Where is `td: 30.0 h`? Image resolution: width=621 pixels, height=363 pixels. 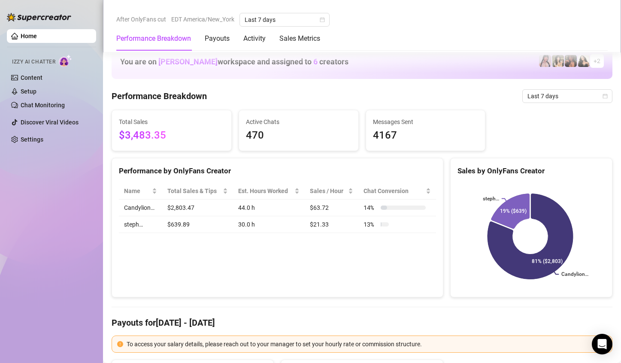 td: 30.0 h is located at coordinates (269, 225).